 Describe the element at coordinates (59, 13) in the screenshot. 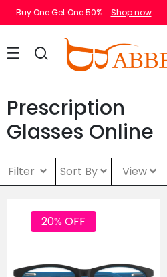

I see `div: Buy One Get One 50%` at that location.